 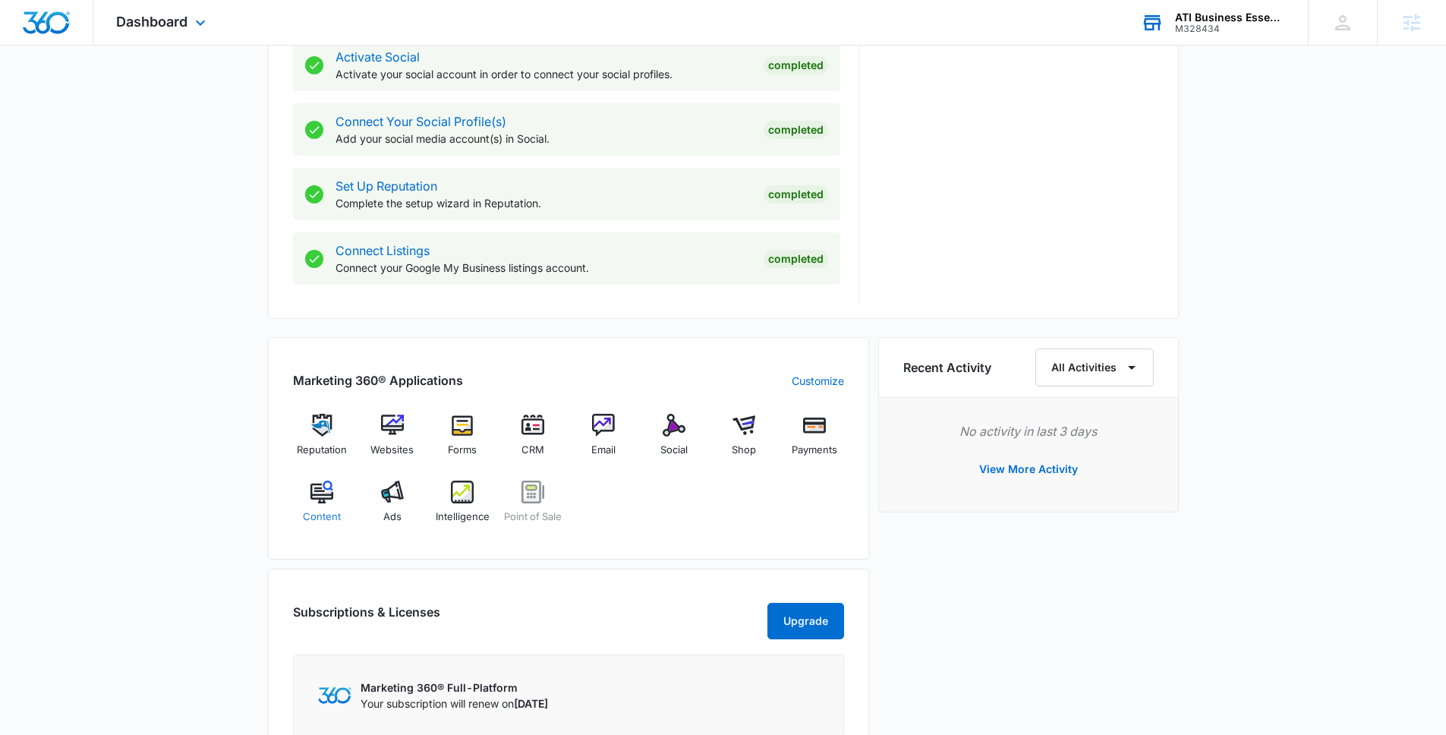 What do you see at coordinates (377, 57) in the screenshot?
I see `a: Activate Social` at bounding box center [377, 57].